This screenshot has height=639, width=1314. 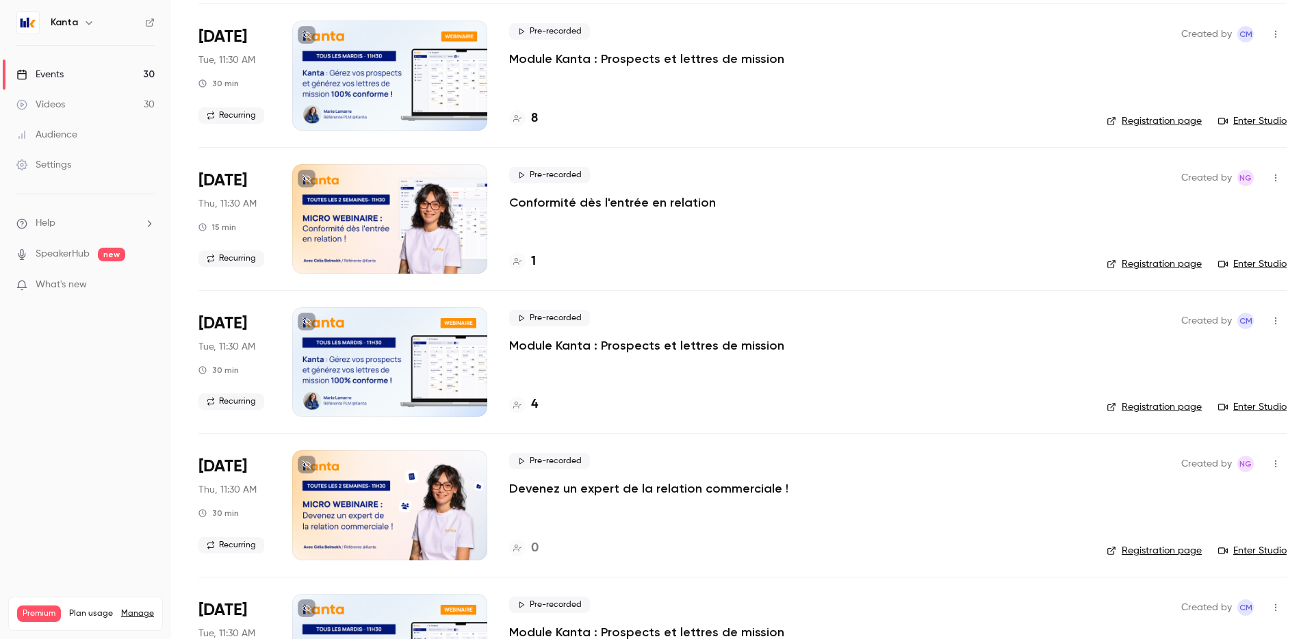 I want to click on h4: 4, so click(x=535, y=405).